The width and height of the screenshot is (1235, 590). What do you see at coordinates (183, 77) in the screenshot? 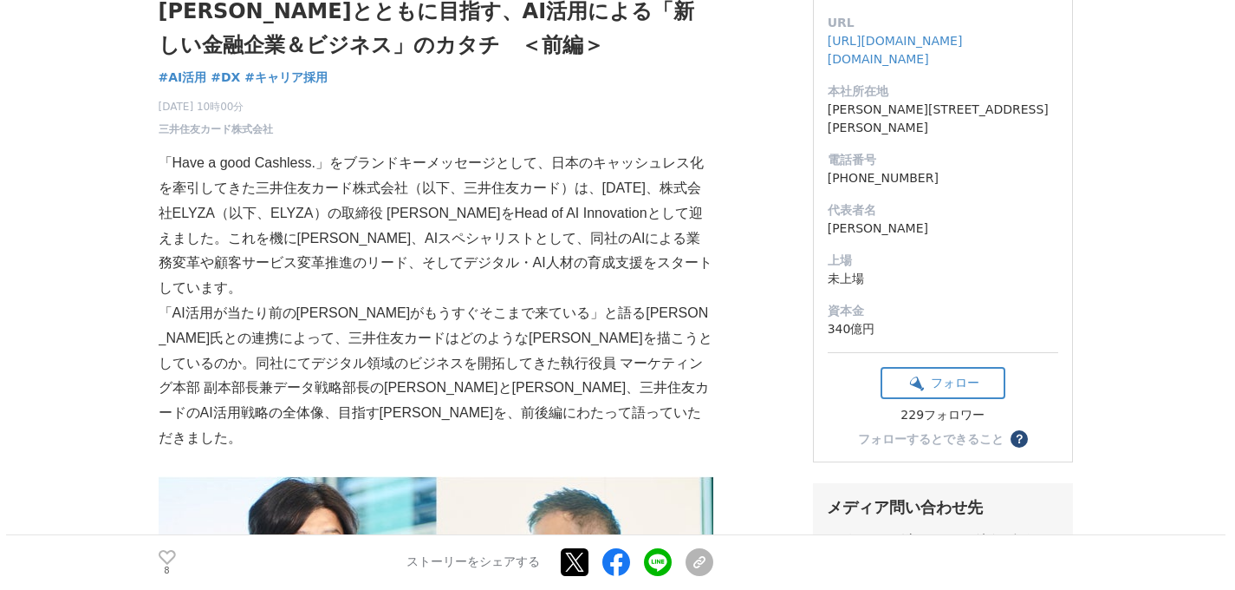
I see `span: #AI活用` at bounding box center [183, 77].